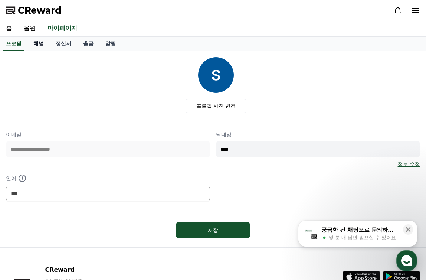 The image size is (426, 280). I want to click on label: 프로필 사진 변경, so click(216, 106).